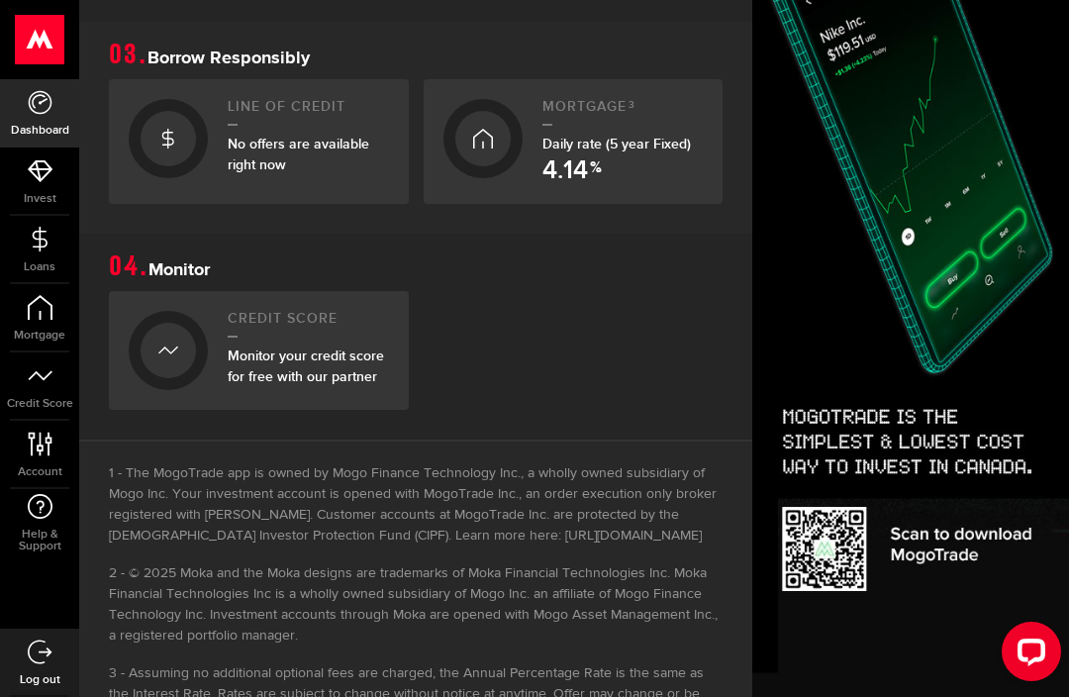 This screenshot has width=1069, height=697. Describe the element at coordinates (308, 112) in the screenshot. I see `h2: Line of credit` at that location.